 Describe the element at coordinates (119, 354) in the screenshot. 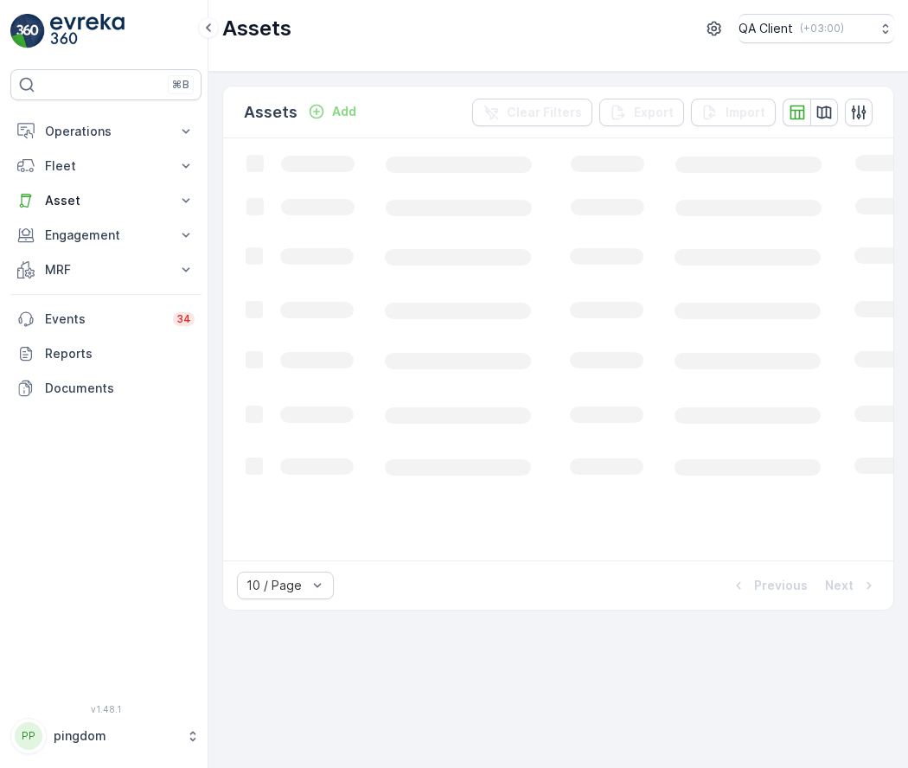

I see `p: Reports` at that location.